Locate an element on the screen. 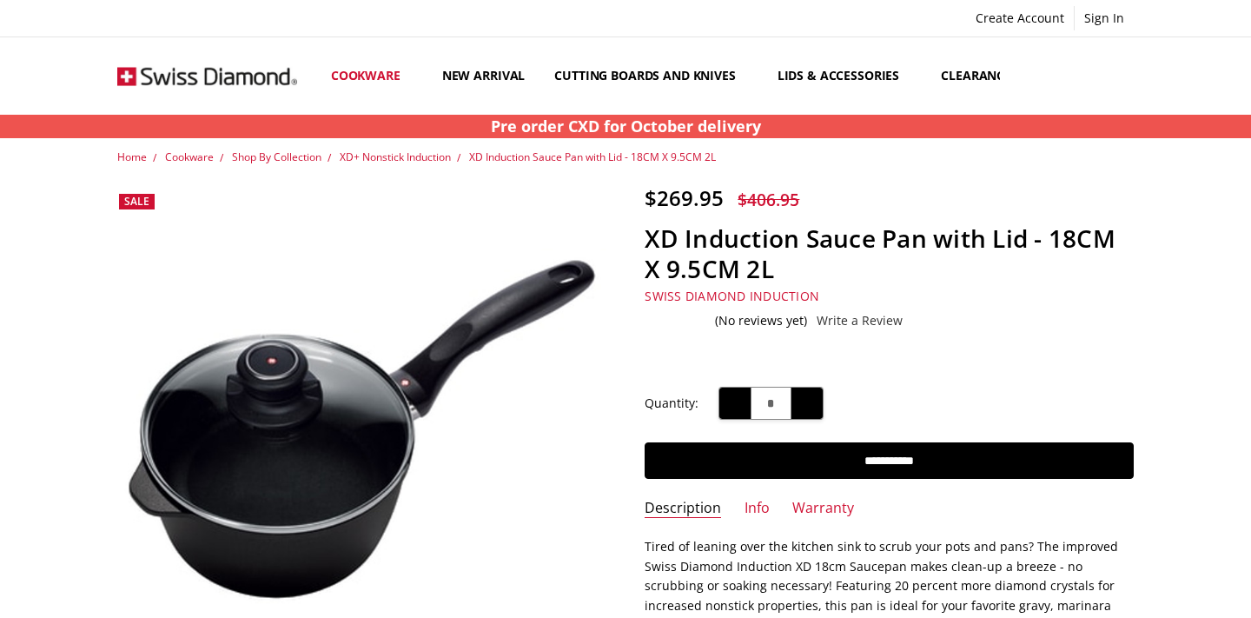 This screenshot has width=1251, height=618. a: Sign In is located at coordinates (1104, 18).